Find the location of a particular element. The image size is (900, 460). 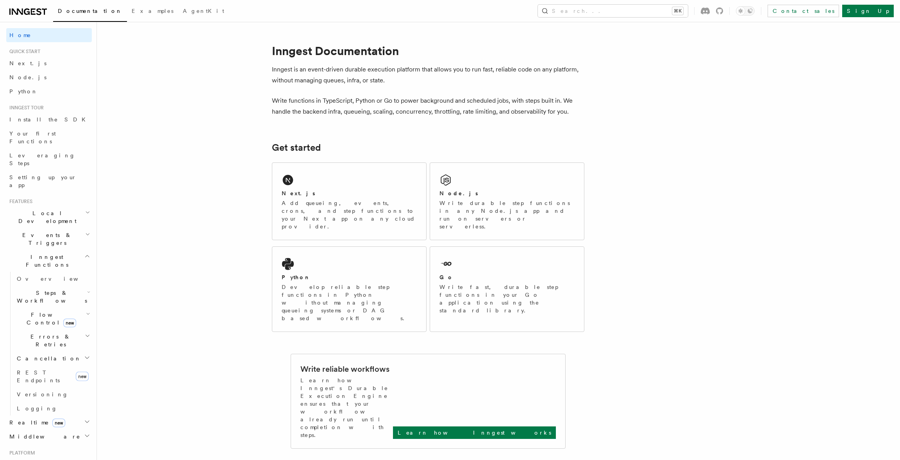

a: Home is located at coordinates (49, 35).